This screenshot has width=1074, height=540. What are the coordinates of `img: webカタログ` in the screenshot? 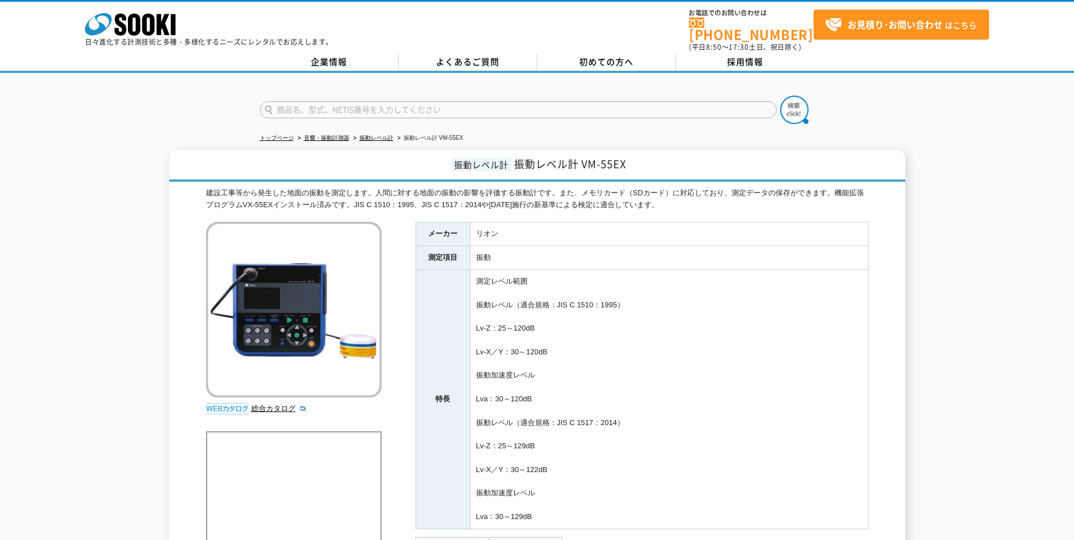 It's located at (227, 409).